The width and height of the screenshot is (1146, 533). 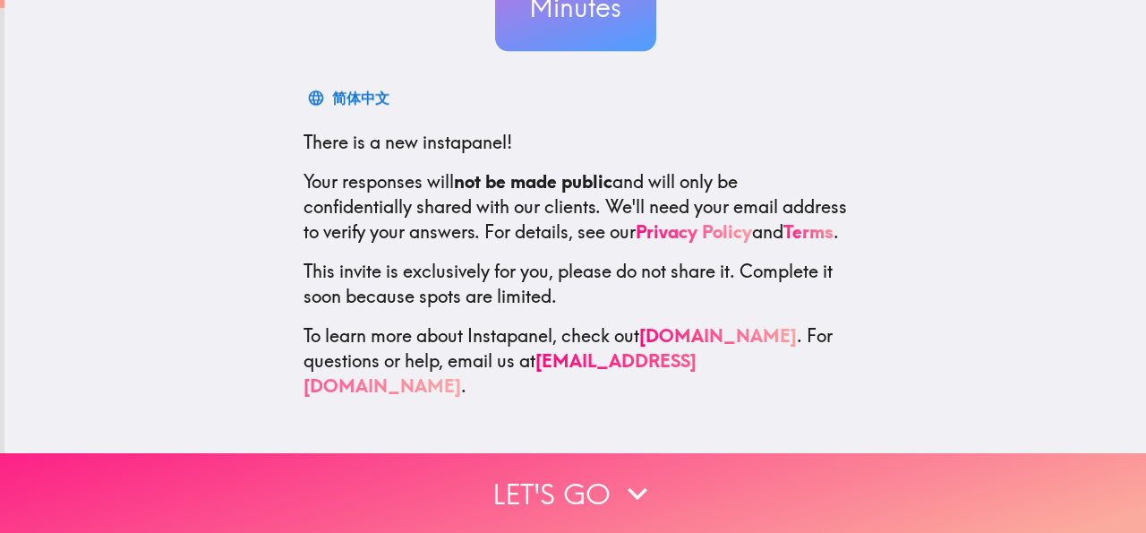 I want to click on p: To learn more about Instapanel, check out . For questions or help, email us at ., so click(x=576, y=361).